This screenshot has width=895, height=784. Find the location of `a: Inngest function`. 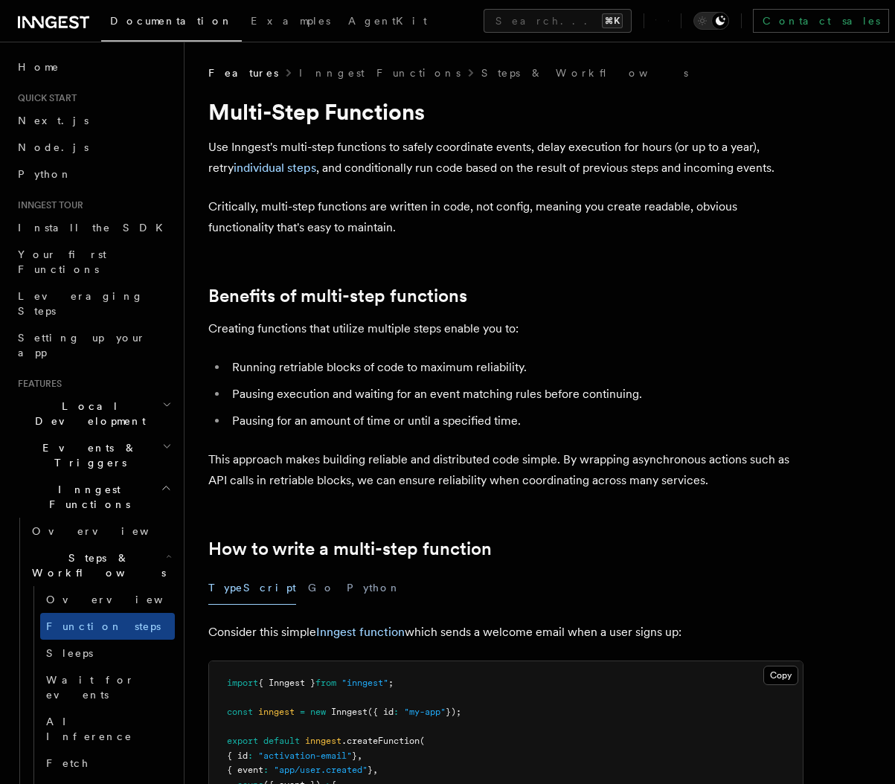

a: Inngest function is located at coordinates (360, 631).